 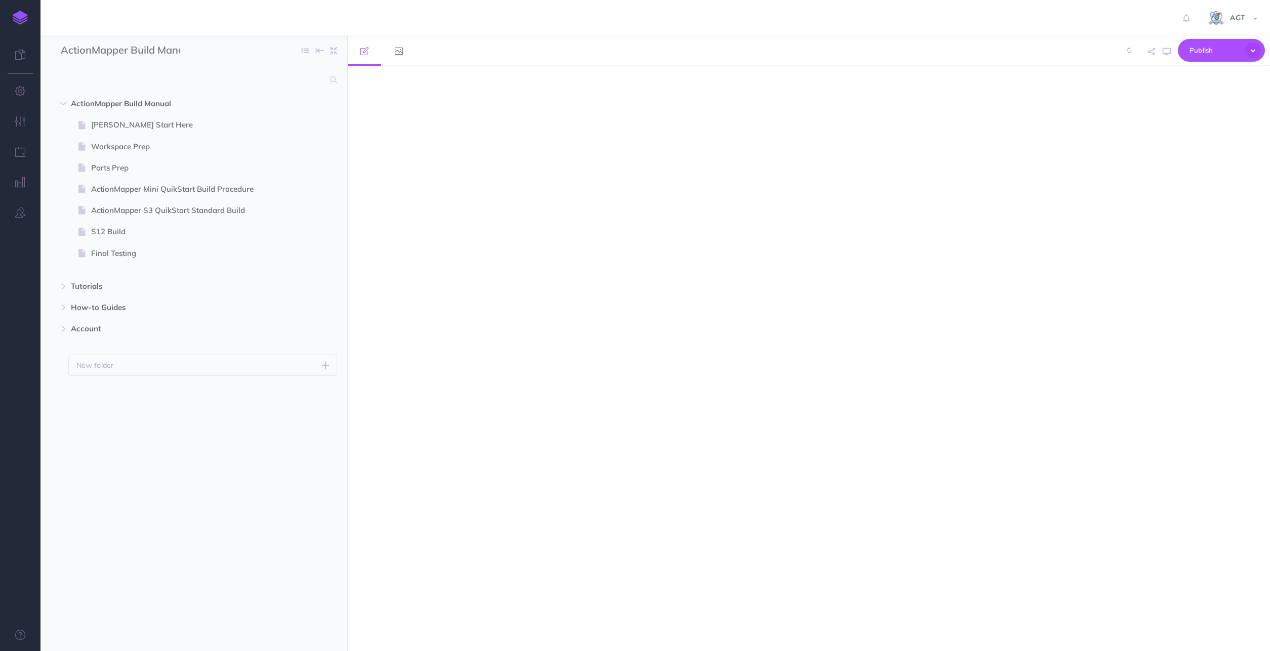 What do you see at coordinates (172, 104) in the screenshot?
I see `span: ActionMapper Build Manual` at bounding box center [172, 104].